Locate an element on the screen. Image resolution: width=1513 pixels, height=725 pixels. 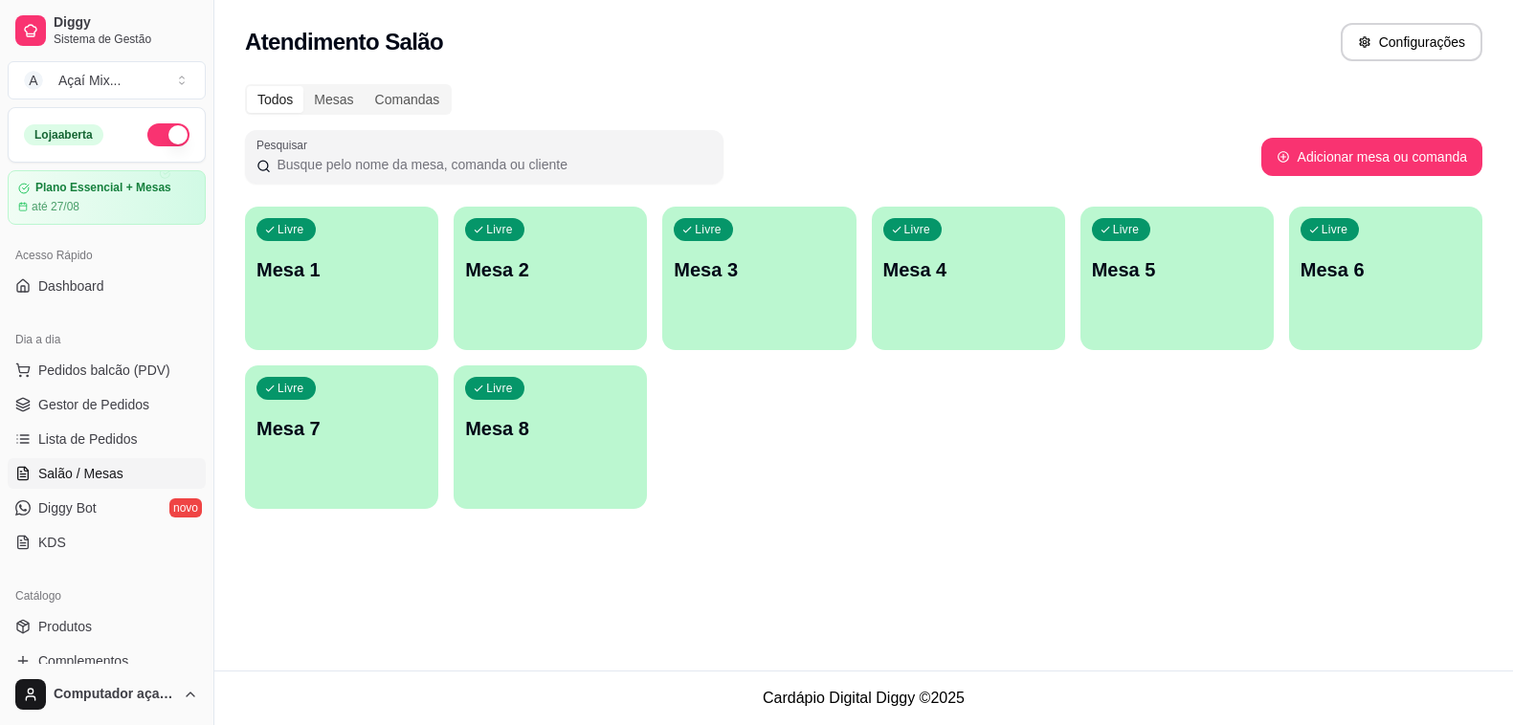
button: LivreMesa 2 is located at coordinates (550, 278).